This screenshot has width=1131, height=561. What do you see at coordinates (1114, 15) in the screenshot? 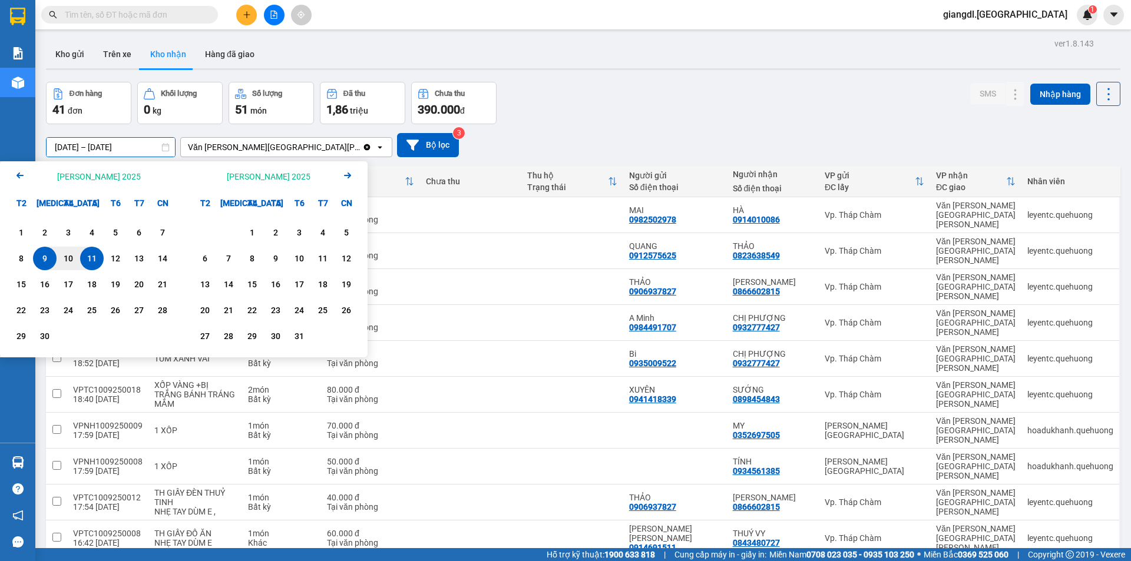
I see `span: caret-down` at bounding box center [1114, 15].